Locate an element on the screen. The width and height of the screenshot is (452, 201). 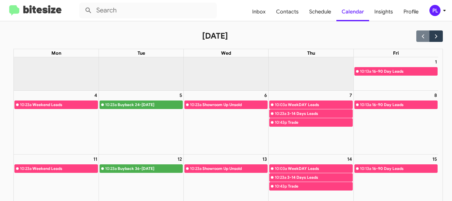
input: Search is located at coordinates (148, 10).